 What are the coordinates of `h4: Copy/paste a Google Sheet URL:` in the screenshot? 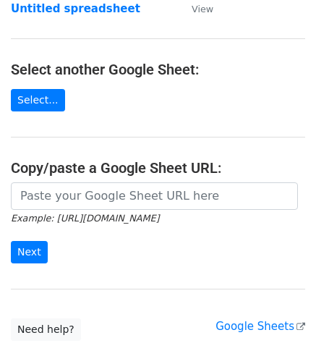 It's located at (158, 168).